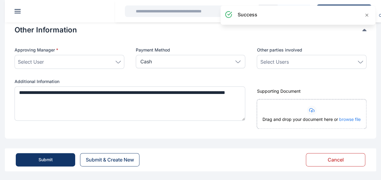  What do you see at coordinates (46, 160) in the screenshot?
I see `div: Submit` at bounding box center [46, 160].